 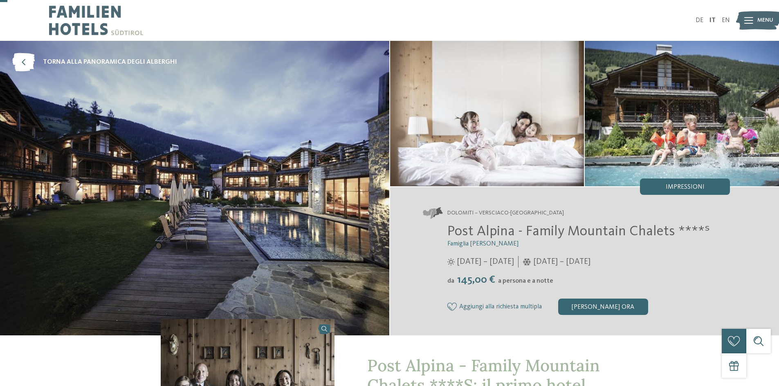 What do you see at coordinates (765, 20) in the screenshot?
I see `span: Menu` at bounding box center [765, 20].